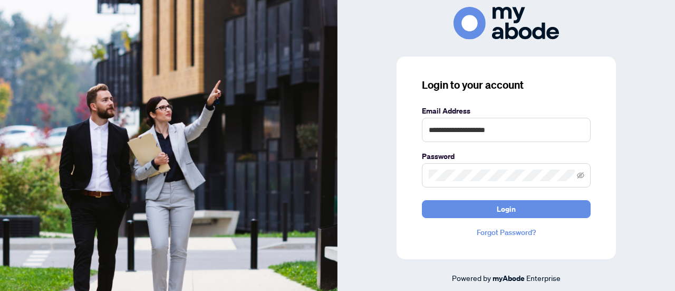 The image size is (675, 291). Describe the element at coordinates (506, 209) in the screenshot. I see `span: Login` at that location.